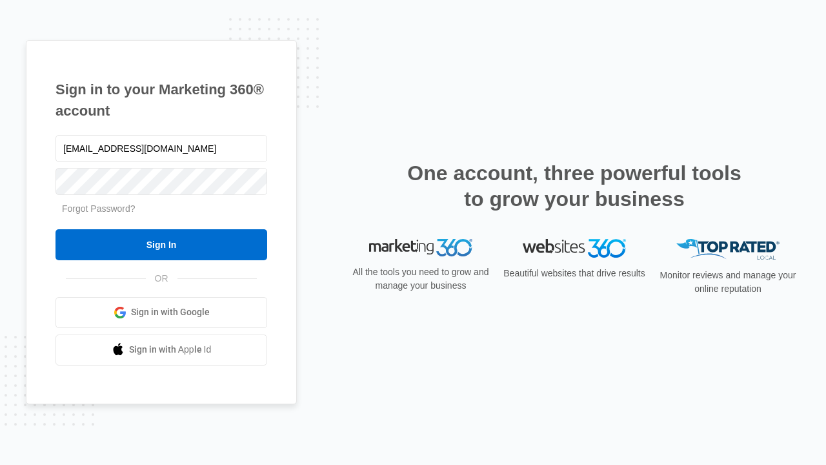  Describe the element at coordinates (574, 186) in the screenshot. I see `h2: One account, three powerful tools to grow your business` at that location.